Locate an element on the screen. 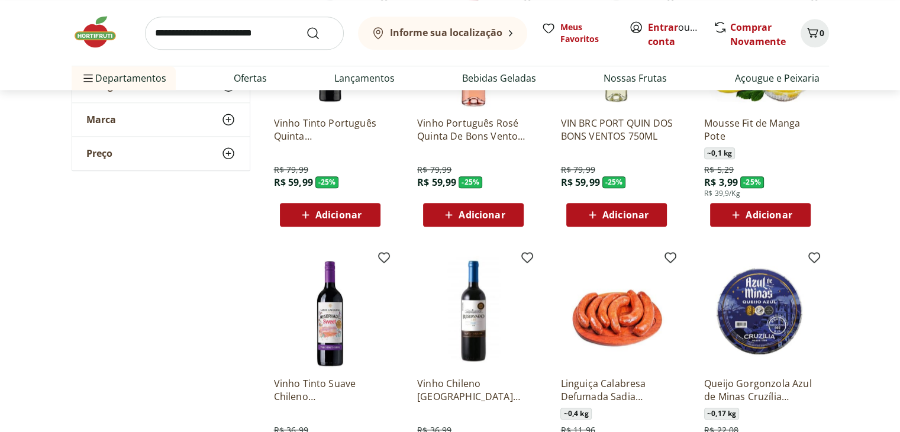 This screenshot has height=432, width=900. a: Queijo Gorgonzola Azul de Minas Cruzília Unidade is located at coordinates (760, 390).